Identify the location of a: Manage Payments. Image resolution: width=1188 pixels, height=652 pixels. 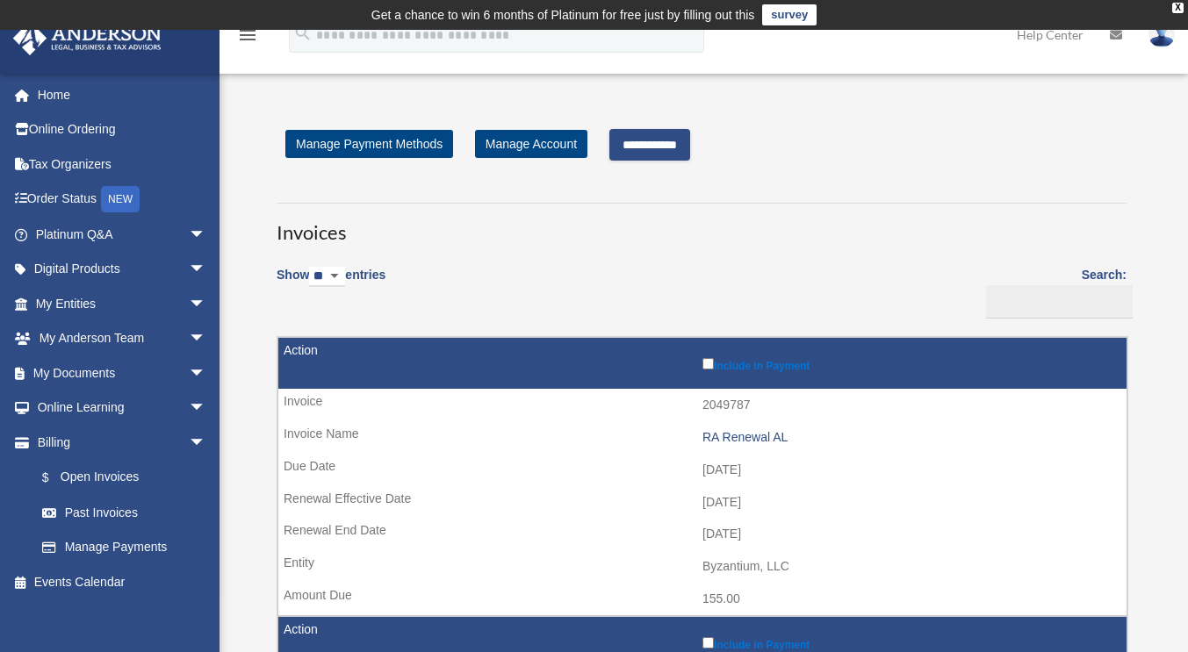
(124, 548).